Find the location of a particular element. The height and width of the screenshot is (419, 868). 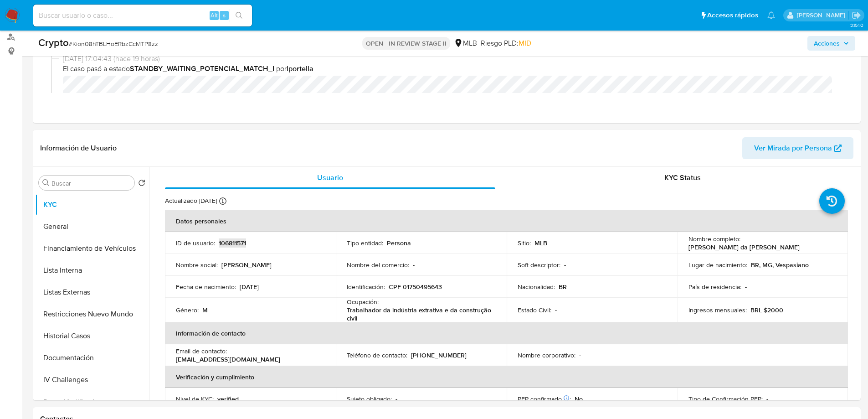

button: Datos Modificados is located at coordinates (92, 401).